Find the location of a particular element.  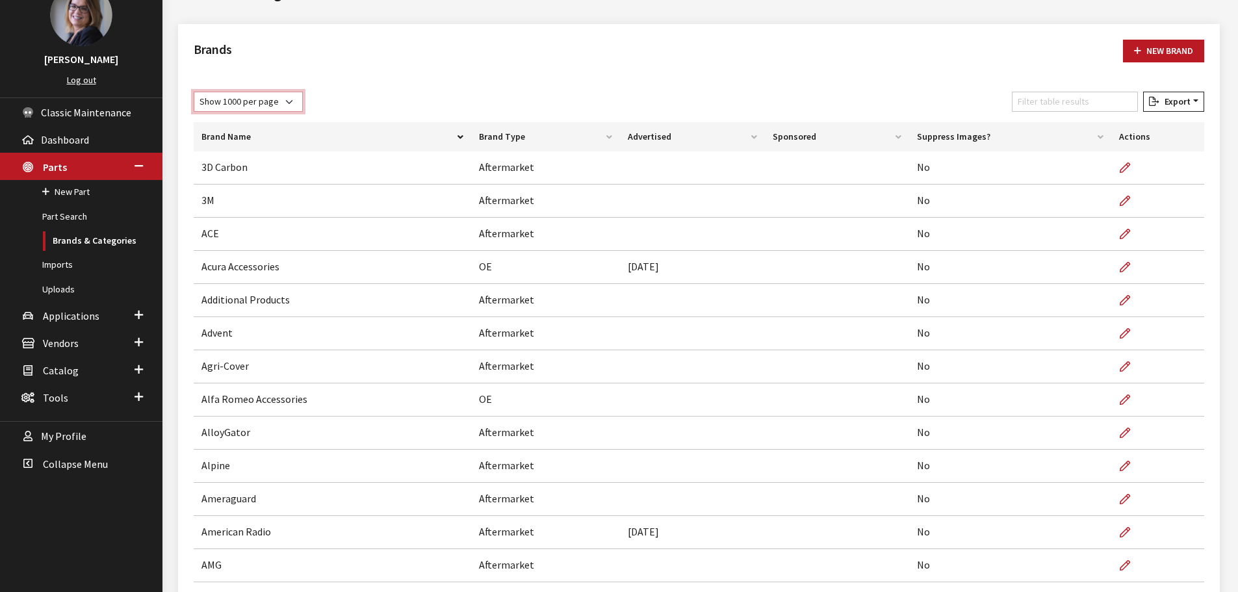

span: My Profile is located at coordinates (64, 437).